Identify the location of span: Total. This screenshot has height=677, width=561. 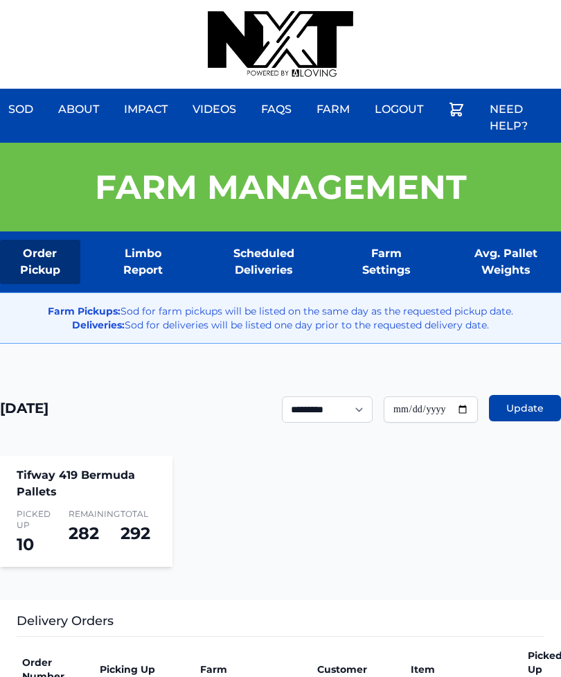
(138, 514).